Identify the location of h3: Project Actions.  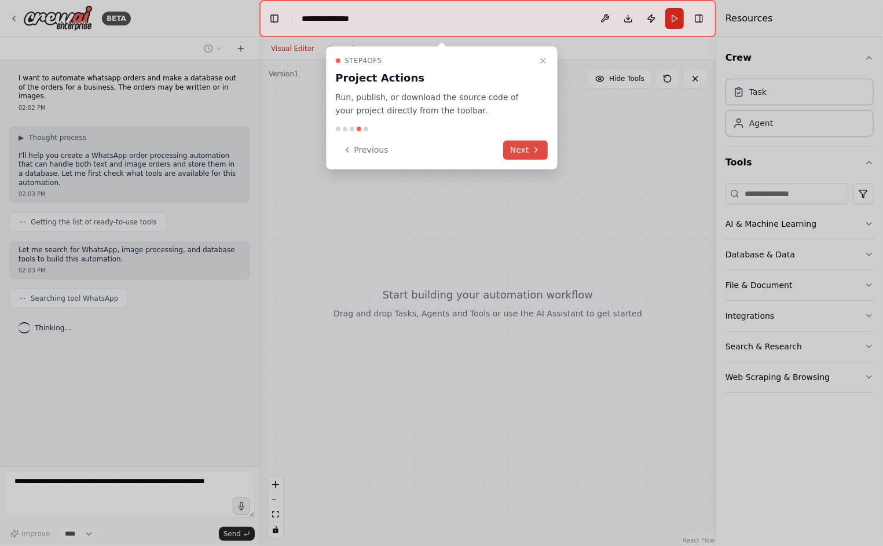
(435, 78).